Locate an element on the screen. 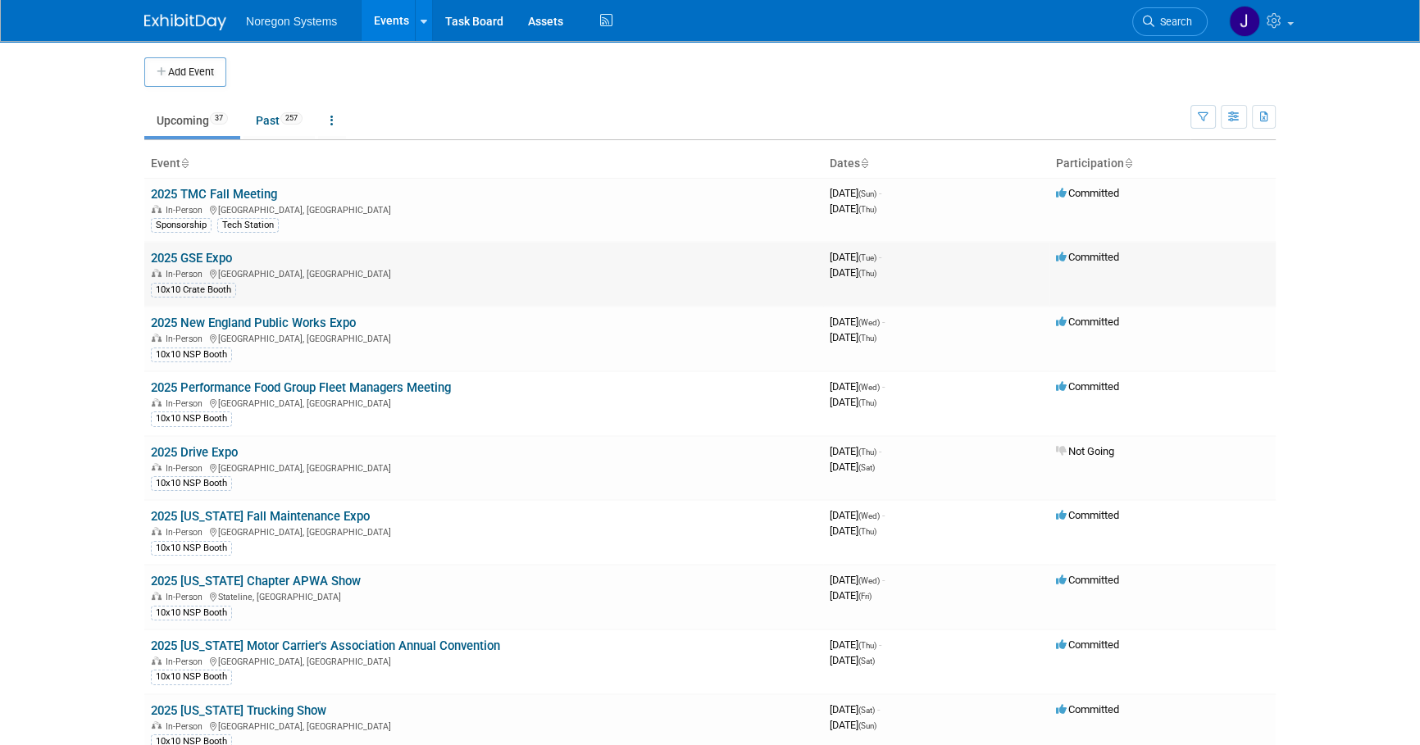 Image resolution: width=1420 pixels, height=745 pixels. span: (Fri) is located at coordinates (865, 596).